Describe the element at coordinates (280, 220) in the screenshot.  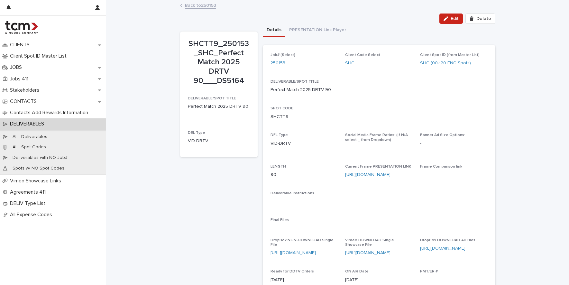
I see `span: Final Files` at that location.